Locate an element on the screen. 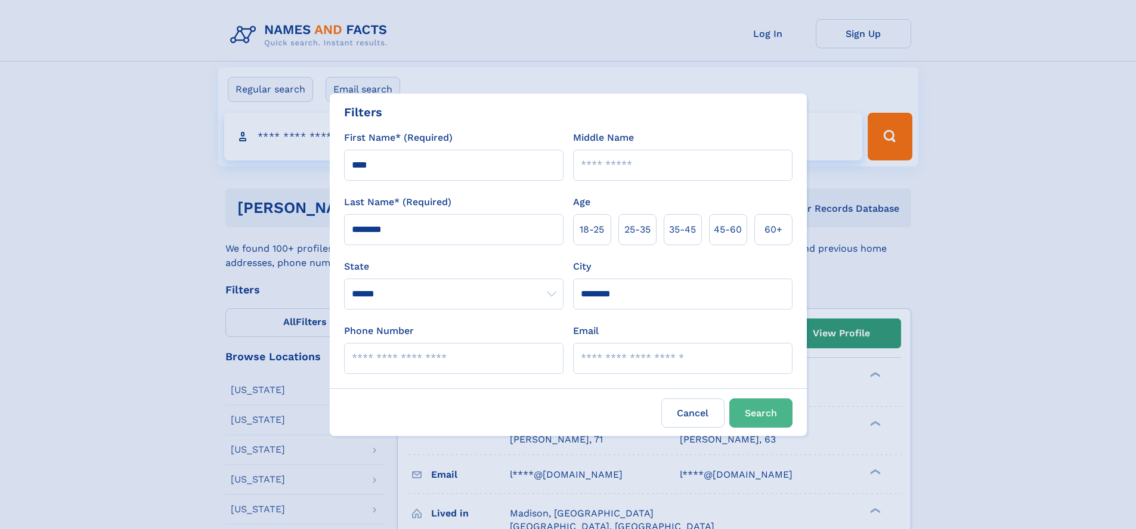 Image resolution: width=1136 pixels, height=529 pixels. span: 18‑25 is located at coordinates (592, 230).